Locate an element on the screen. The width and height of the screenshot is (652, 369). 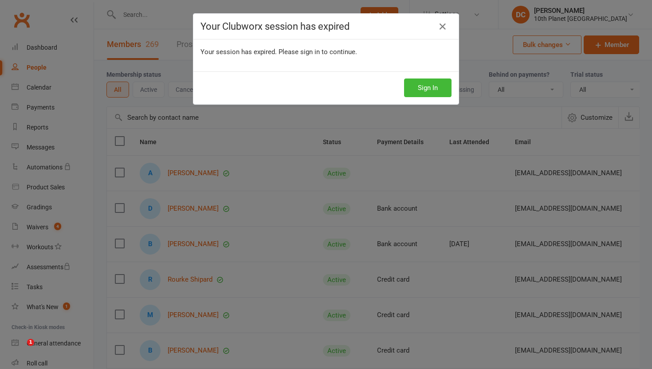
h4: Your Clubworx session has expired is located at coordinates (326, 26).